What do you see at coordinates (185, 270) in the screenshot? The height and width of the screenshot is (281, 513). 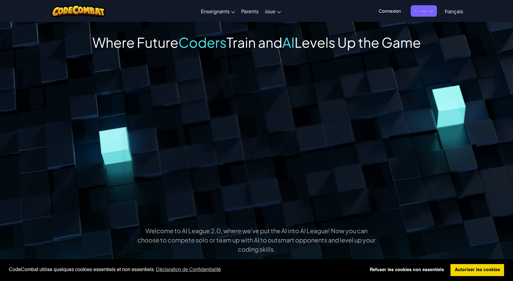 I see `span: CodeCombat utilise quelques cookies essentiels et non essentiels.` at bounding box center [185, 270].